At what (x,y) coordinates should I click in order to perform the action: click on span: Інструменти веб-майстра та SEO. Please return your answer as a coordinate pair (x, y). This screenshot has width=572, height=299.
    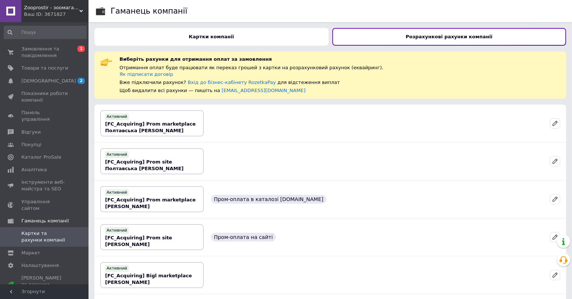
    Looking at the image, I should click on (45, 186).